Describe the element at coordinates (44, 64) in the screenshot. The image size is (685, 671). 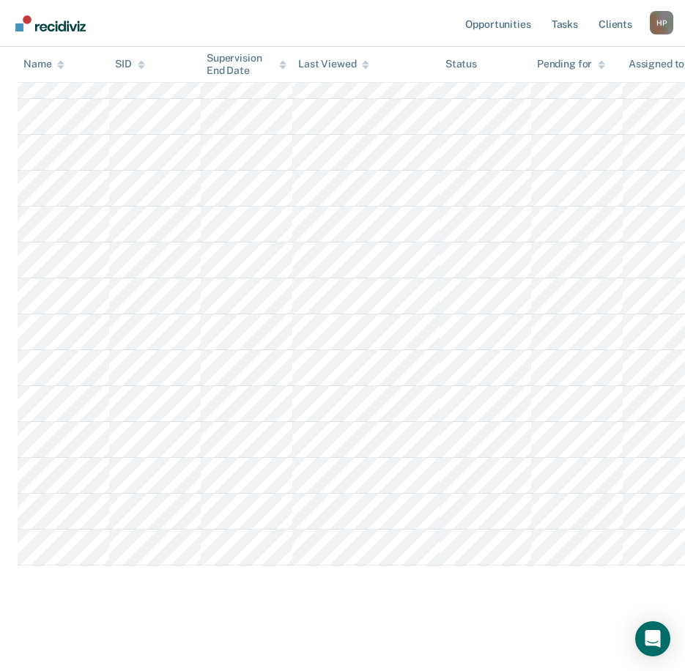
I see `div: Name` at that location.